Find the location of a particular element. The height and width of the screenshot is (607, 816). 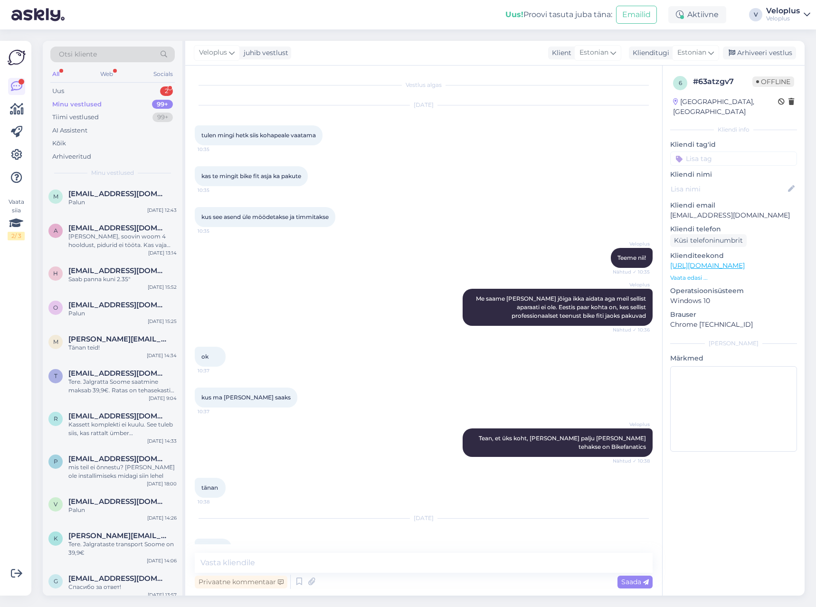

div: Tere. Jalgrataste transport Soome on 39,9€ is located at coordinates (123, 549).